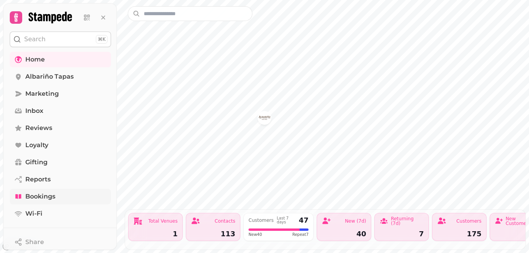 This screenshot has width=529, height=253. What do you see at coordinates (49, 77) in the screenshot?
I see `span: Albariño Tapas` at bounding box center [49, 77].